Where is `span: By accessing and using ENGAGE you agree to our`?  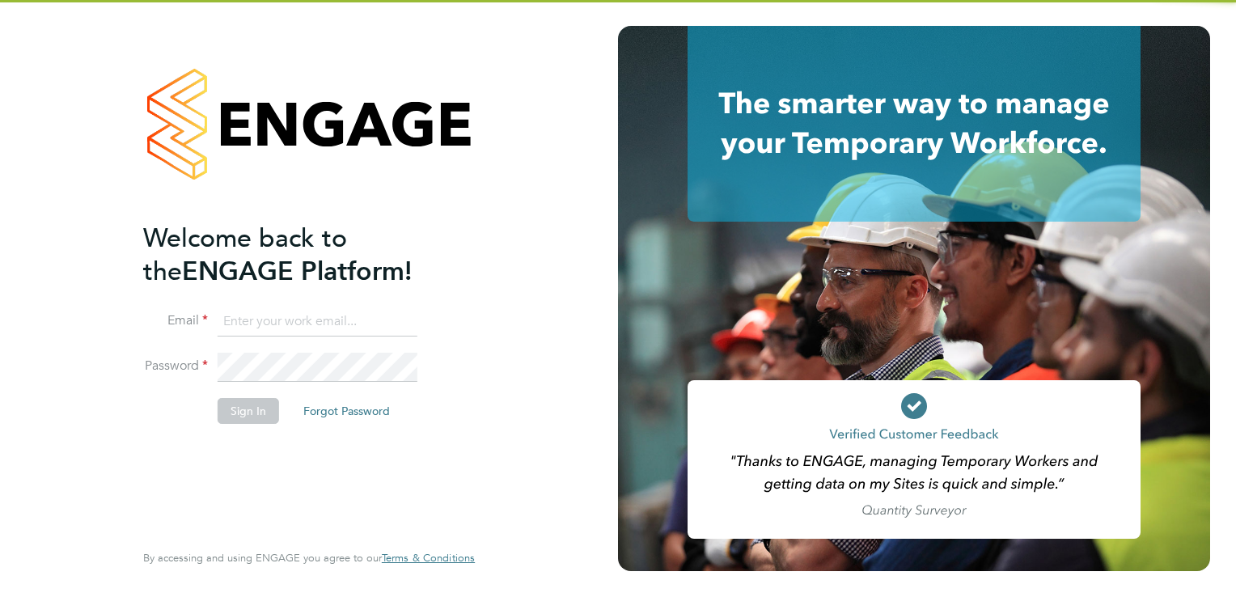 span: By accessing and using ENGAGE you agree to our is located at coordinates (309, 557).